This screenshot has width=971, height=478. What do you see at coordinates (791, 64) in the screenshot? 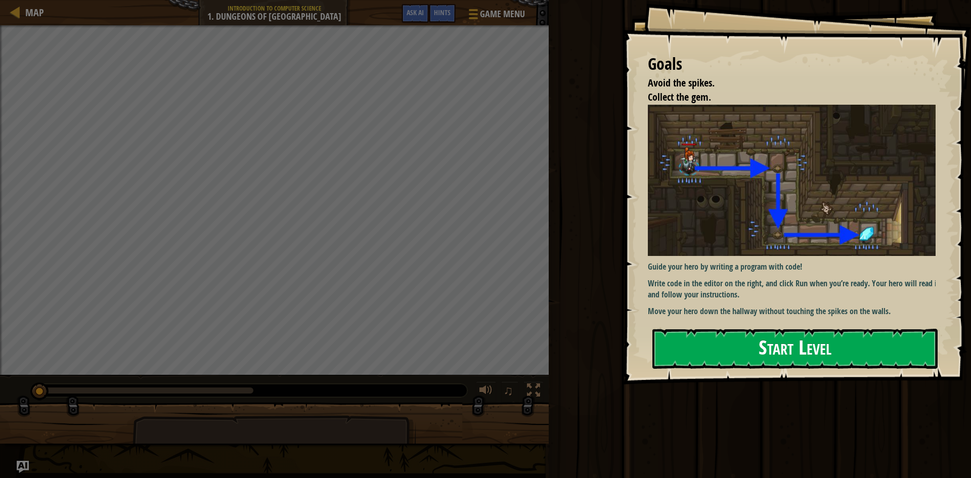
I see `div: Goals` at bounding box center [791, 64].